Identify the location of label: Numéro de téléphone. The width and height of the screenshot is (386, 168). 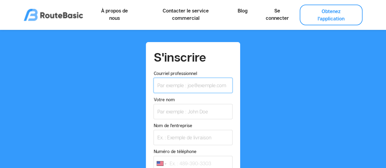
(177, 152).